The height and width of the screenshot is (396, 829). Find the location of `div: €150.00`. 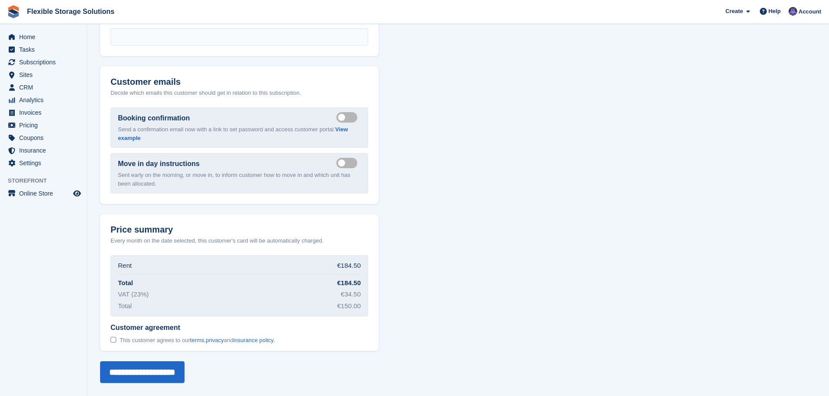

div: €150.00 is located at coordinates (349, 306).